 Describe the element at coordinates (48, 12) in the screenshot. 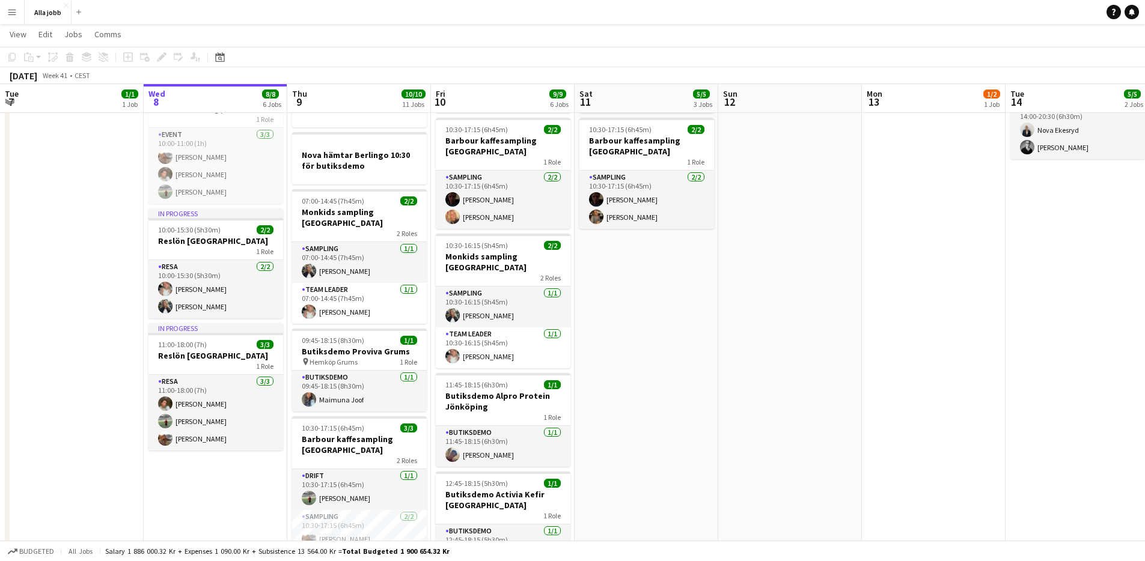

I see `button: Alla jobb` at that location.